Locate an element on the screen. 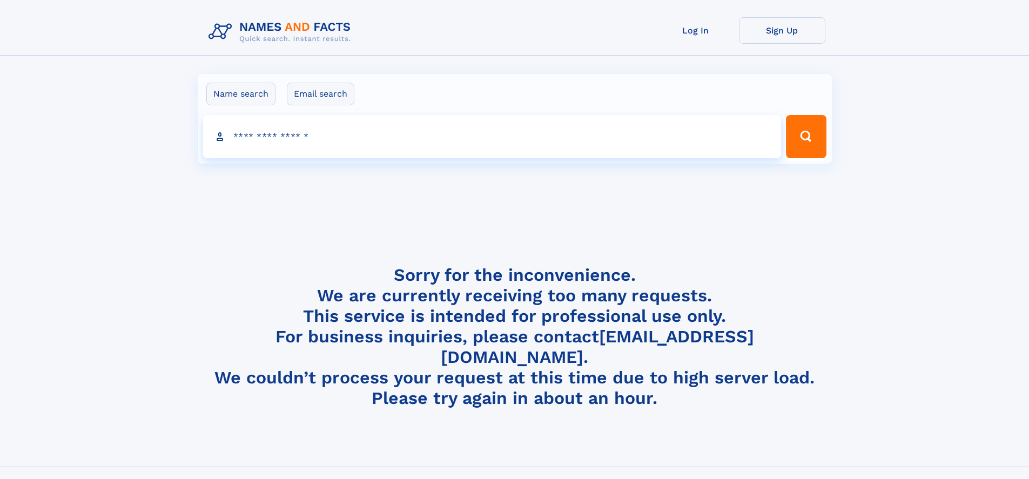 The height and width of the screenshot is (479, 1029). label: Email search is located at coordinates (320, 94).